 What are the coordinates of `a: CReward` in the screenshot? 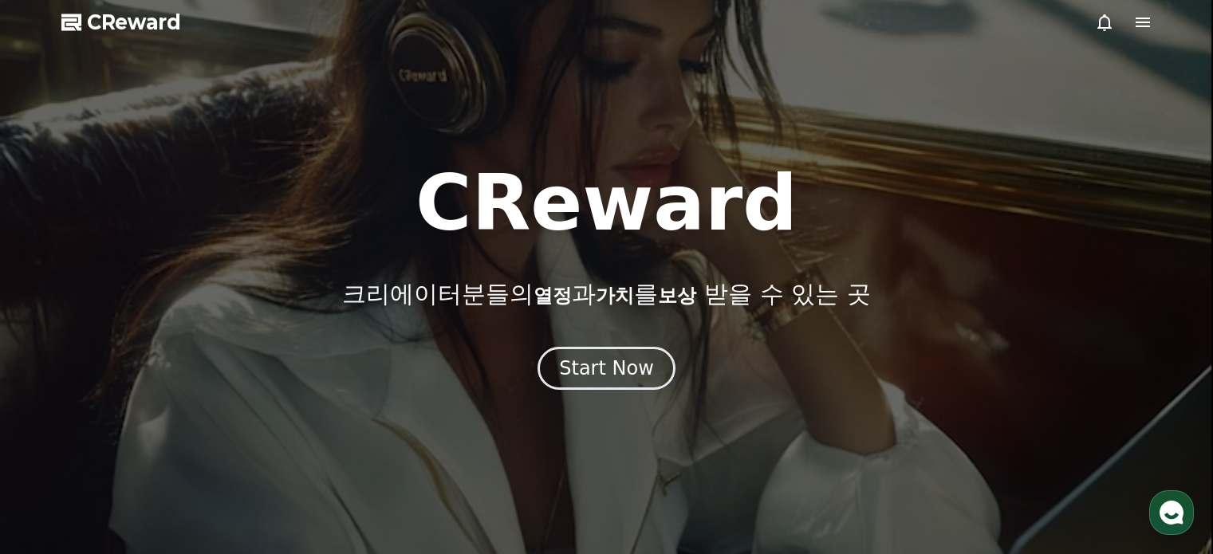 It's located at (121, 22).